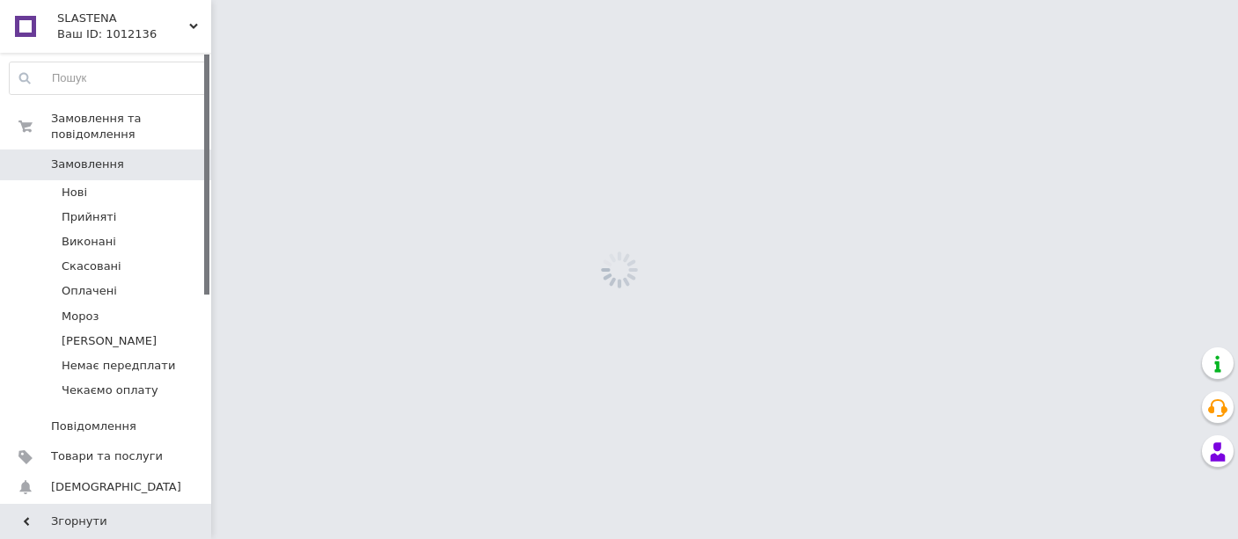 This screenshot has height=539, width=1238. Describe the element at coordinates (108, 78) in the screenshot. I see `input: Пошук` at that location.